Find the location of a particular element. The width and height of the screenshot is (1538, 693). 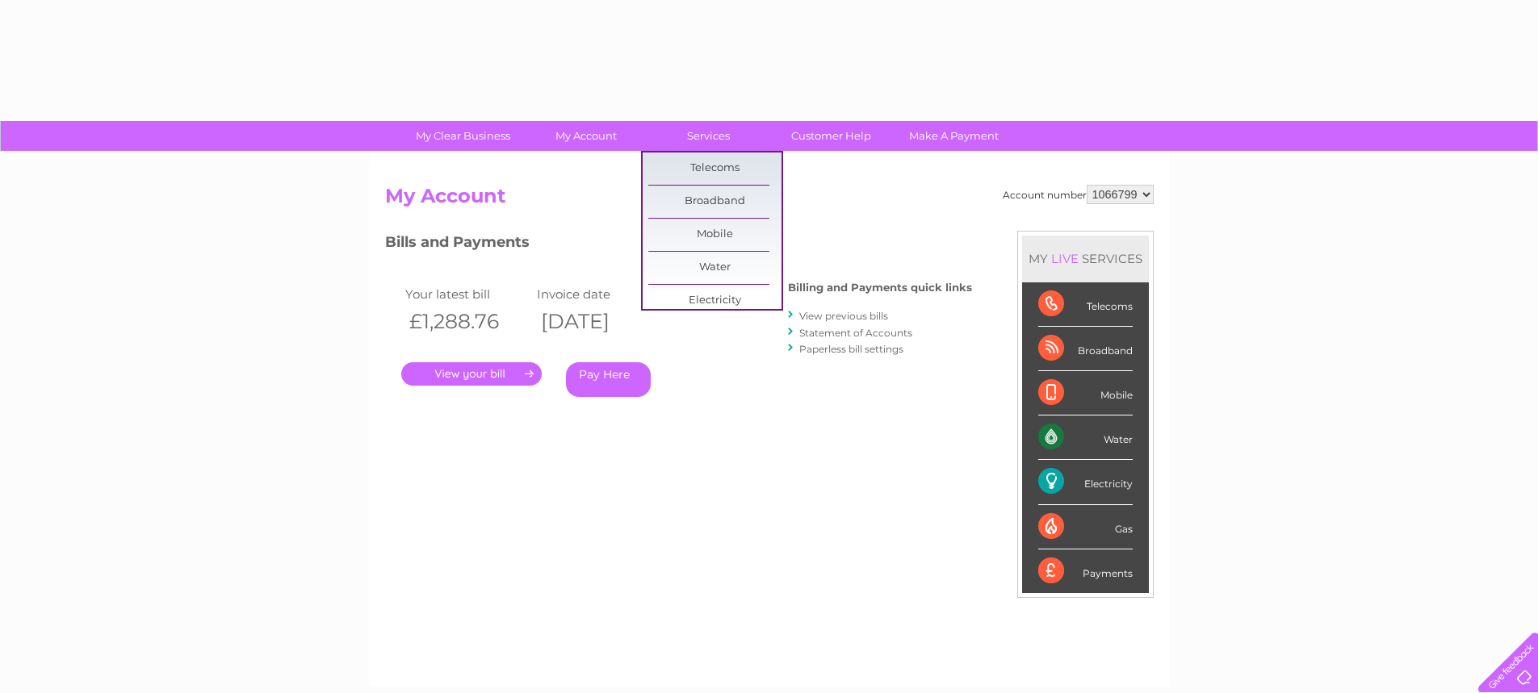

div: Mobile is located at coordinates (1085, 393).